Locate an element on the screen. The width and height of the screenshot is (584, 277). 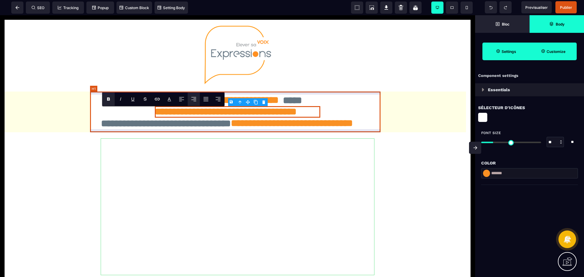
span: View components is located at coordinates (357, 8).